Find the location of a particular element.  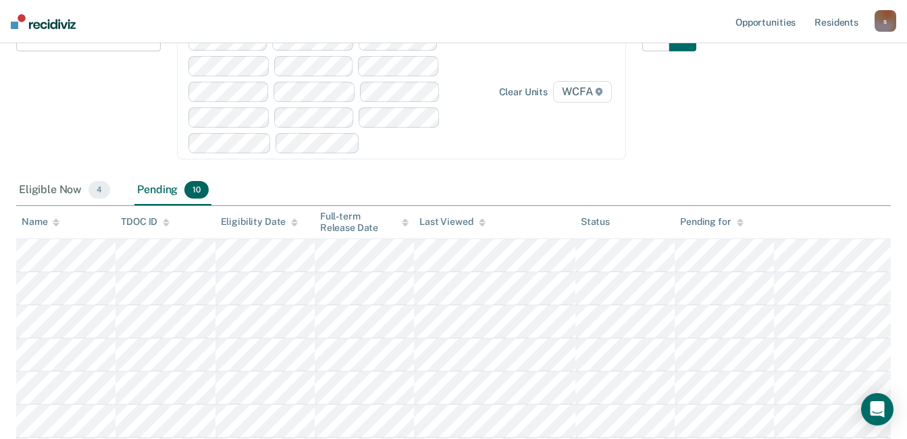

div: TDOC ID is located at coordinates (145, 221).